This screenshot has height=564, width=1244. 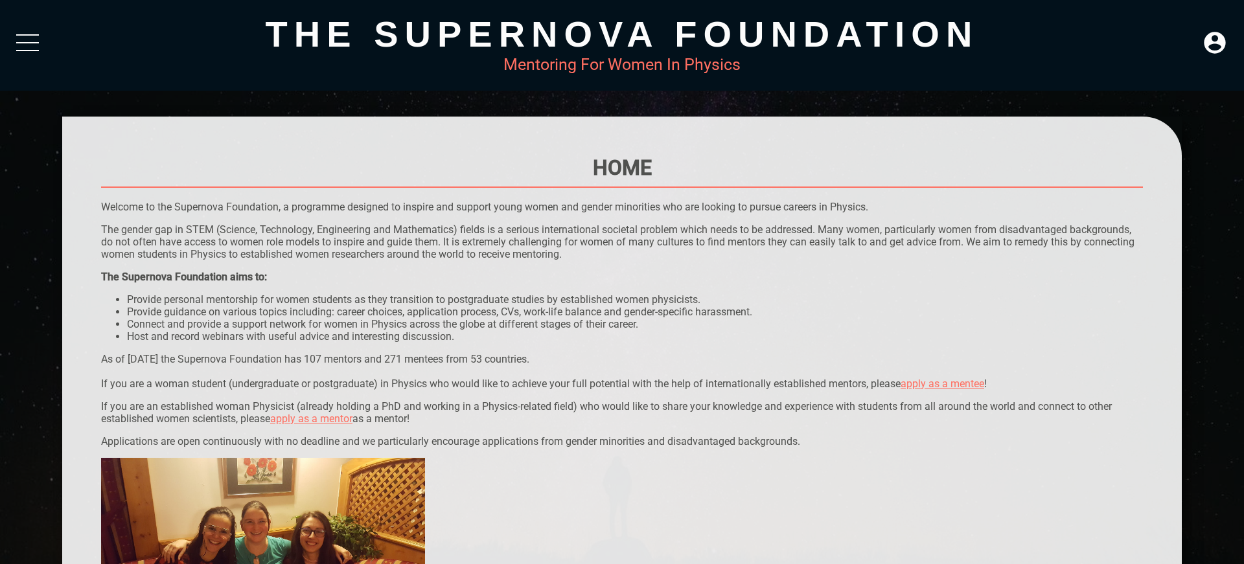 I want to click on div: Mentoring For Women In Physics, so click(x=622, y=64).